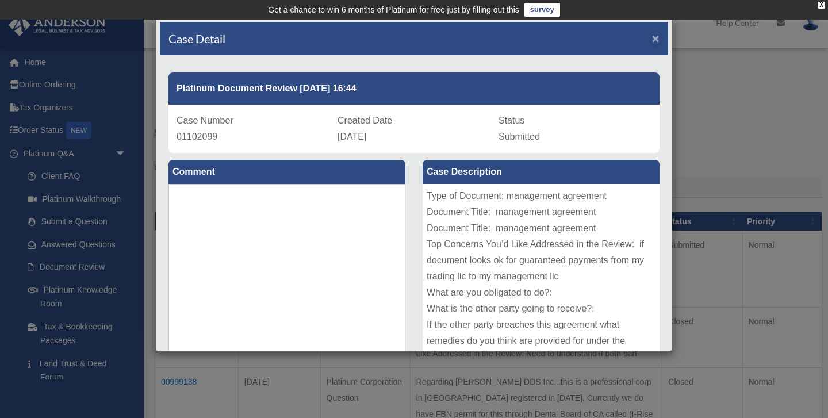  I want to click on label: Case Description, so click(541, 172).